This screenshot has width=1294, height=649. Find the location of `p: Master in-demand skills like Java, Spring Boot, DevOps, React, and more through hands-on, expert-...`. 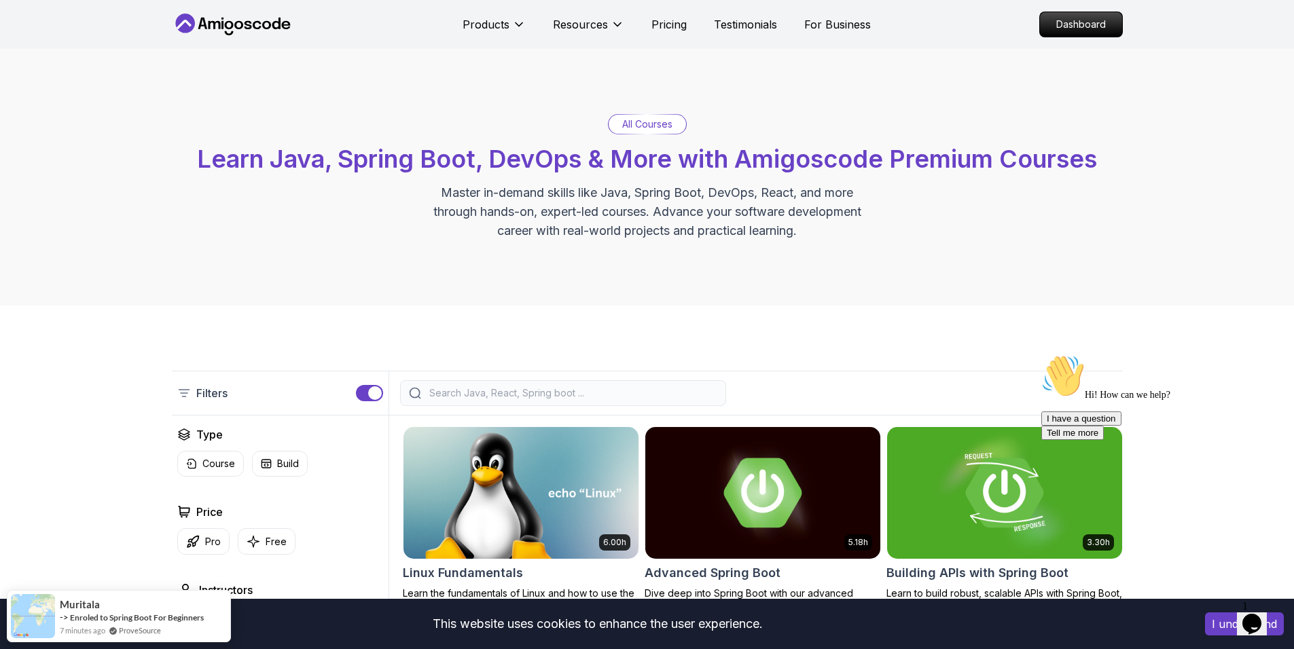

p: Master in-demand skills like Java, Spring Boot, DevOps, React, and more through hands-on, expert-... is located at coordinates (647, 212).